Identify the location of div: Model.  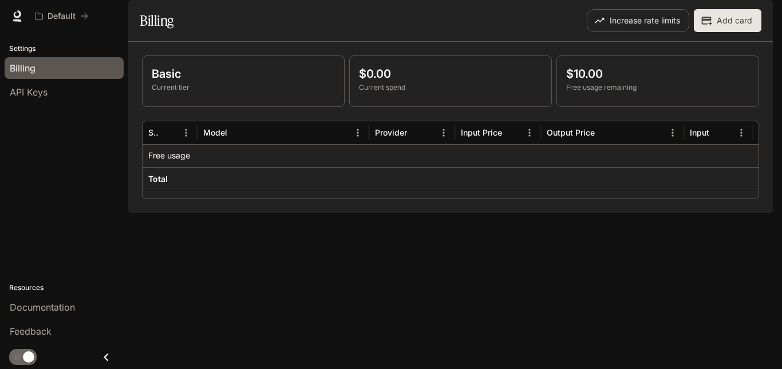
(215, 132).